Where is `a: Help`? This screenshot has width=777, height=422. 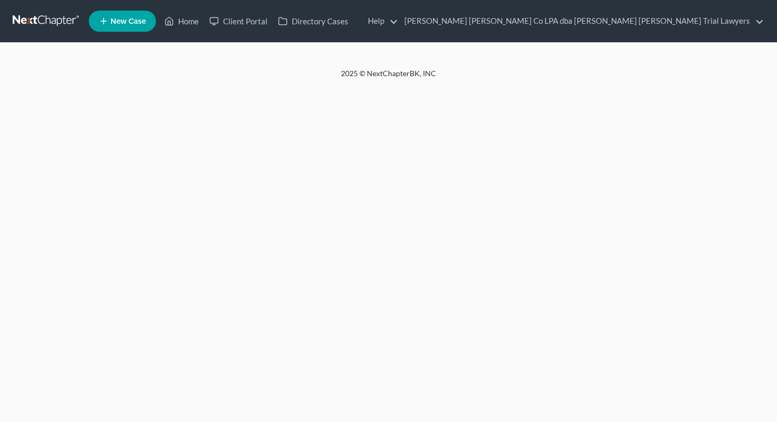
a: Help is located at coordinates (380, 21).